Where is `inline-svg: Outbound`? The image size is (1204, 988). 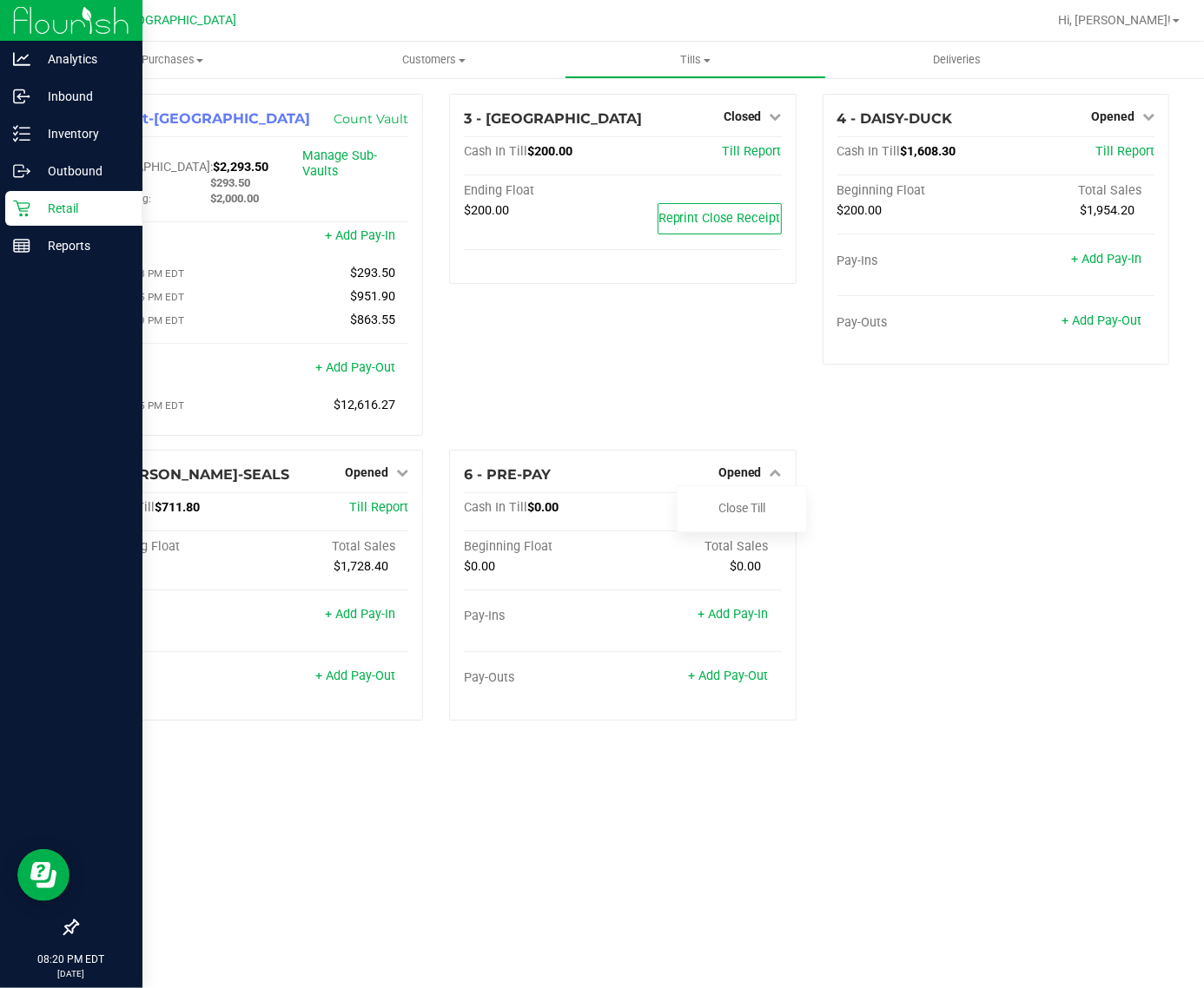 inline-svg: Outbound is located at coordinates (21, 171).